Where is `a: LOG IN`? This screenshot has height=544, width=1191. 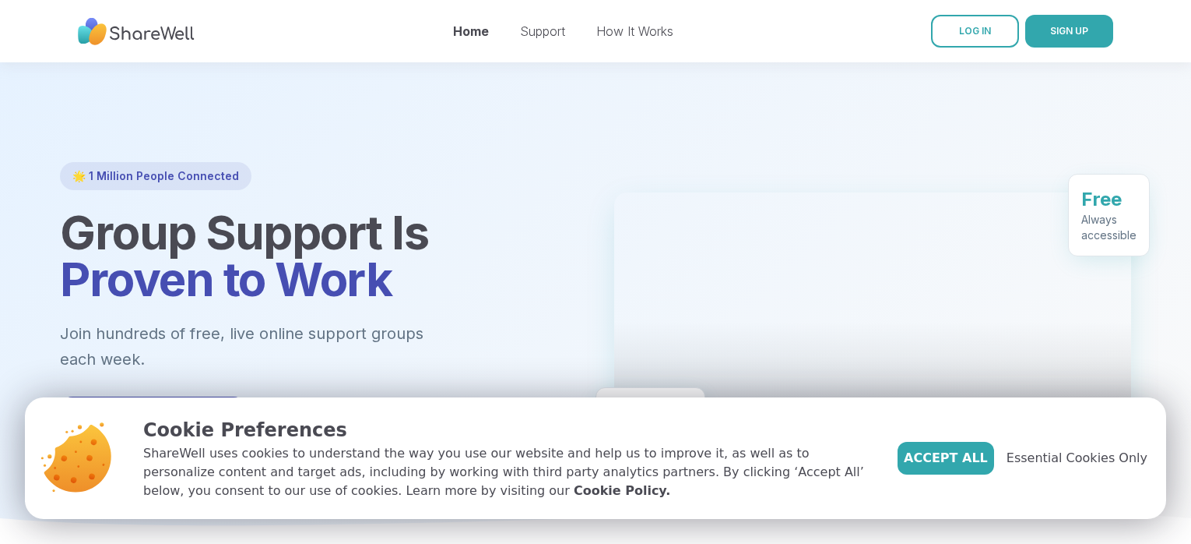
a: LOG IN is located at coordinates (975, 31).